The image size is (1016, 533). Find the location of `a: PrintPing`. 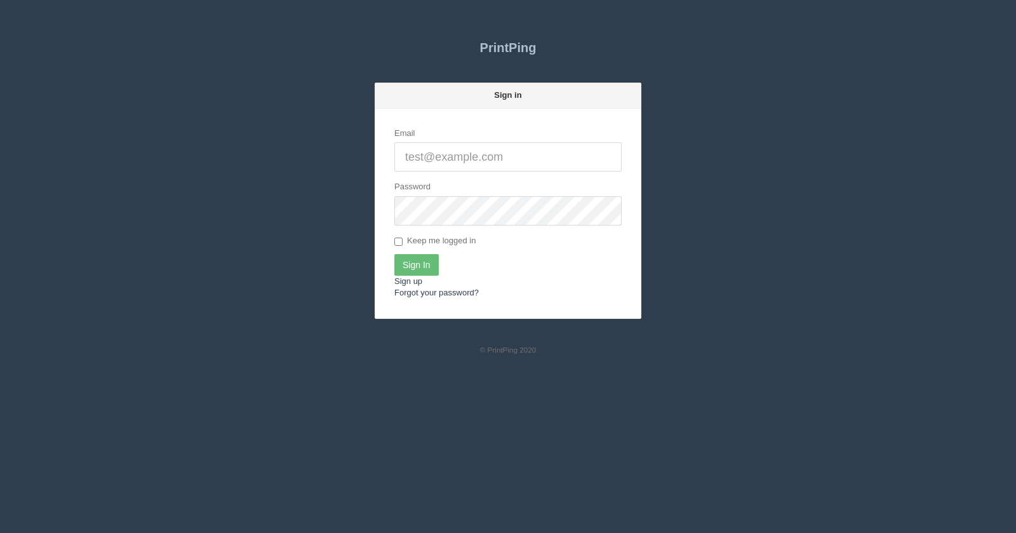

a: PrintPing is located at coordinates (508, 48).